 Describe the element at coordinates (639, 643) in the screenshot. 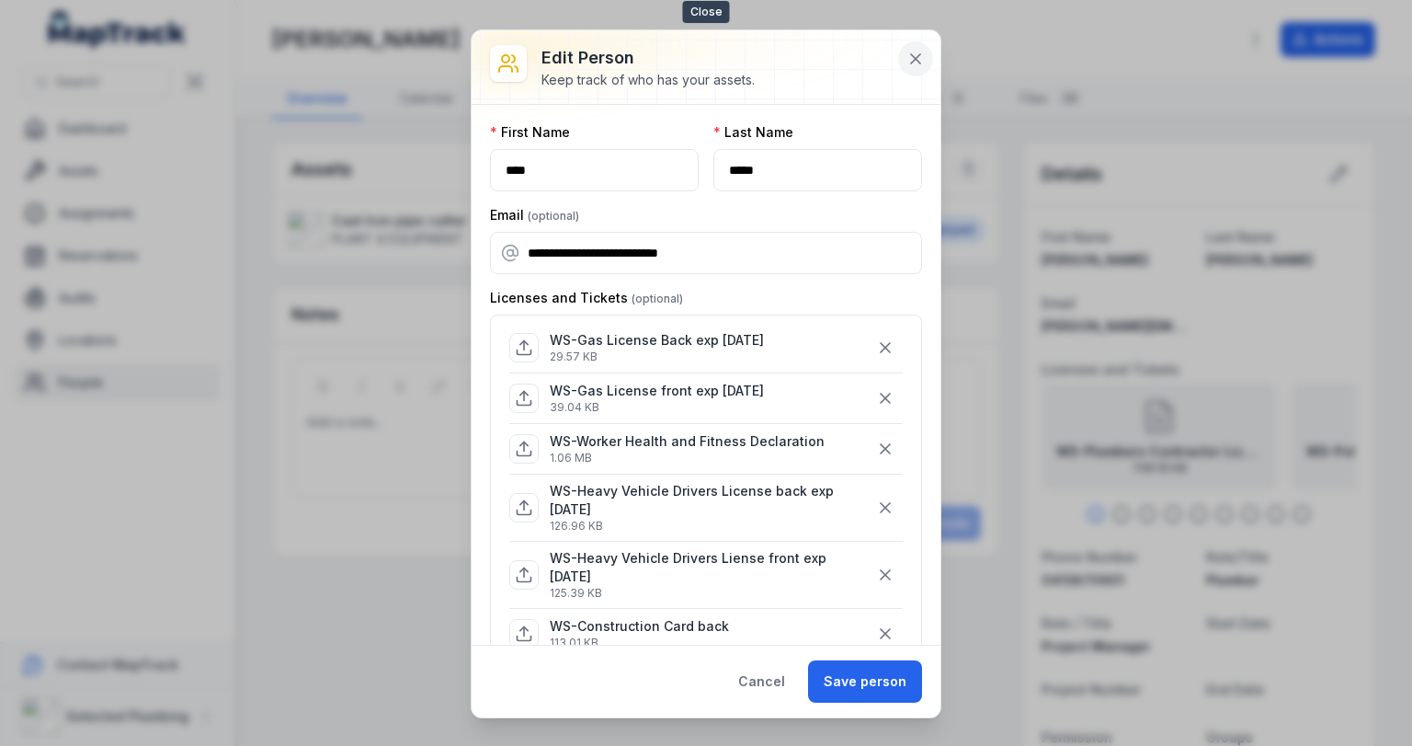

I see `p: 113.01 KB` at that location.